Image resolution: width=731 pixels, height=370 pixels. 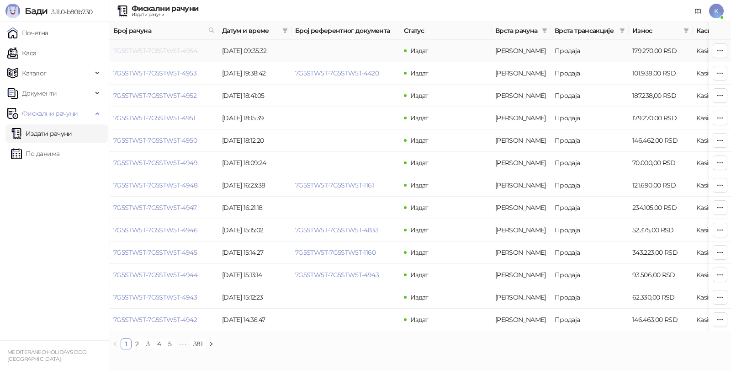 I want to click on a: 7G5STW5T-7G5STW5T-4833, so click(x=337, y=230).